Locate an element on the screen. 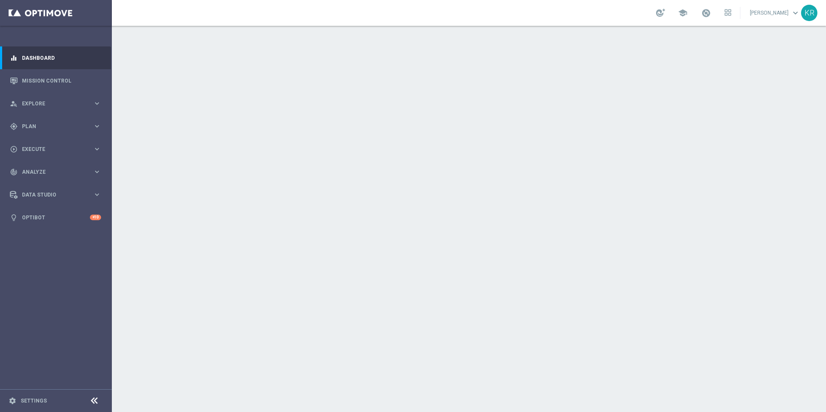 This screenshot has width=826, height=412. div: Data Studio is located at coordinates (51, 195).